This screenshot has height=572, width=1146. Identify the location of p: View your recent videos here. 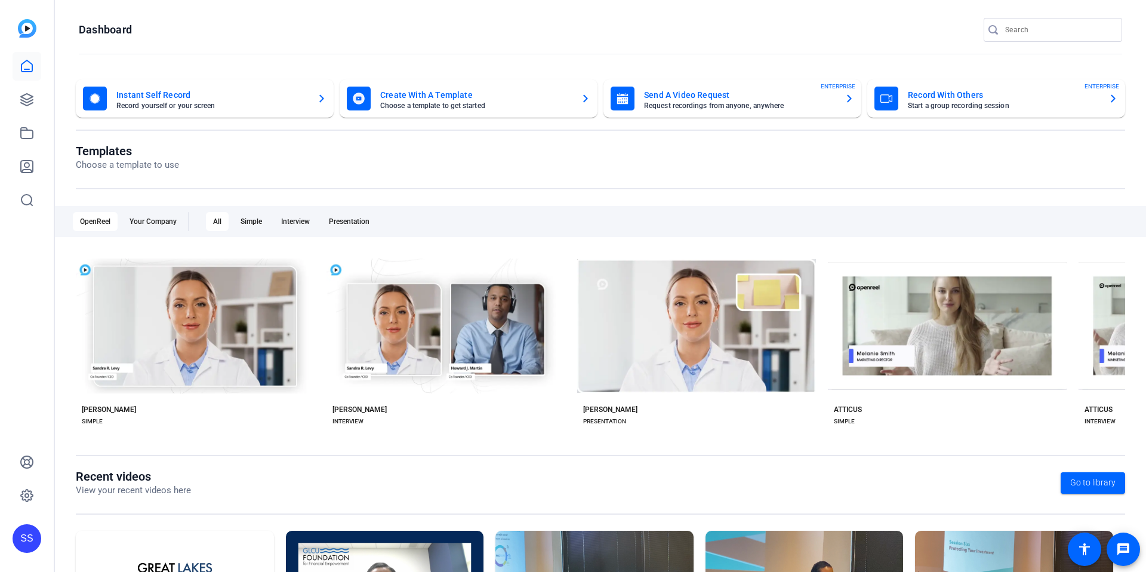
(133, 490).